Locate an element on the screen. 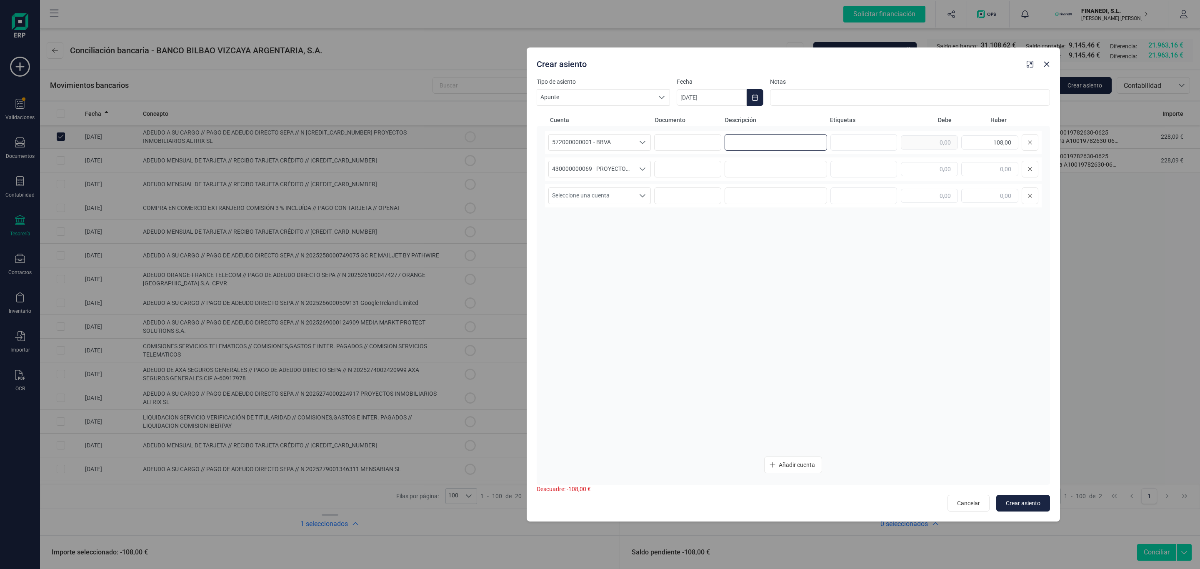 The width and height of the screenshot is (1200, 569). button: Cancelar is located at coordinates (968, 503).